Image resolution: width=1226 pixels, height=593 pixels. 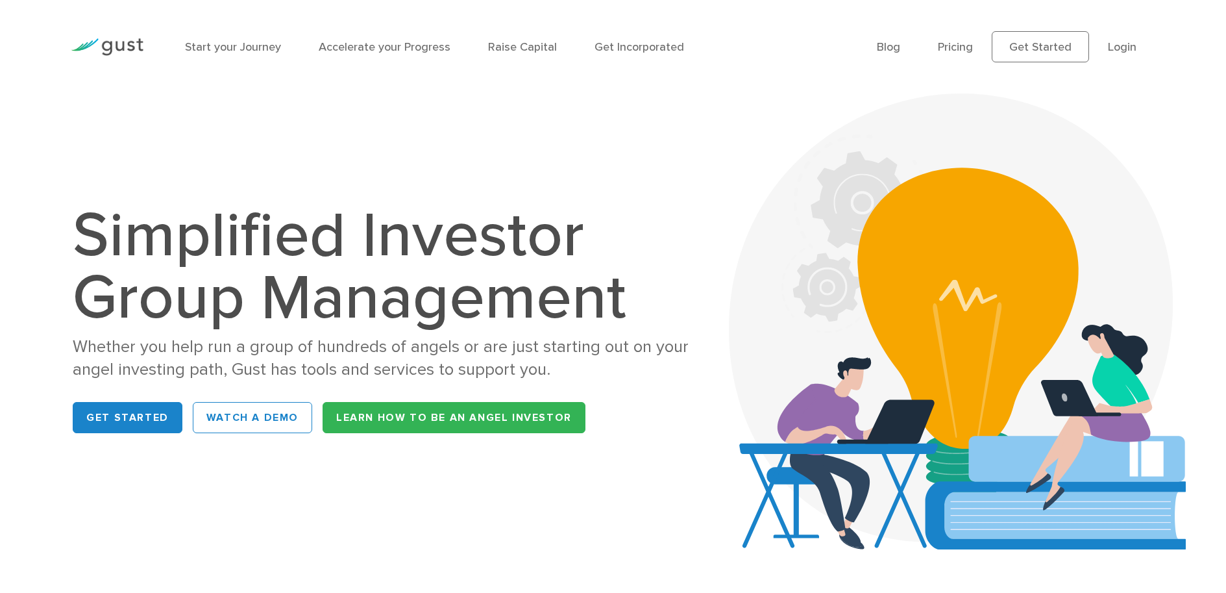 What do you see at coordinates (955, 47) in the screenshot?
I see `a: Pricing` at bounding box center [955, 47].